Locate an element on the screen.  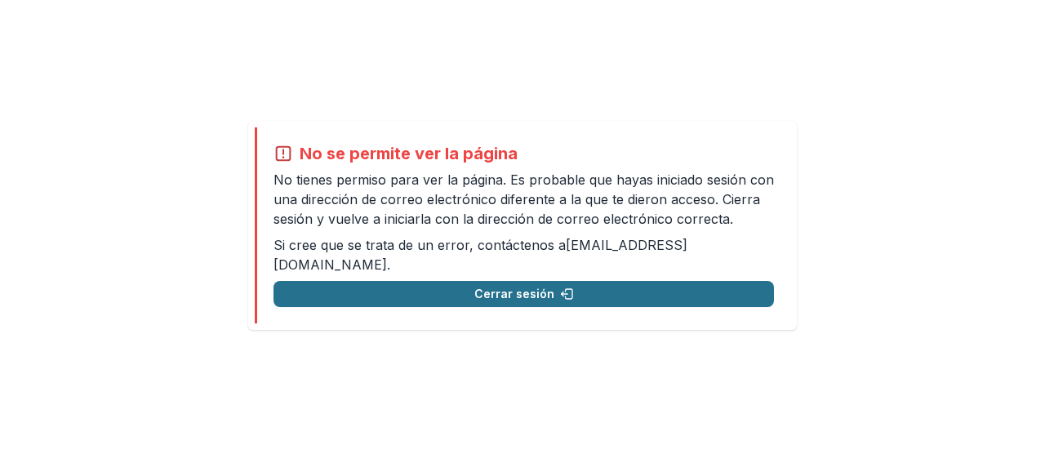
font: No se permite ver la página is located at coordinates (408, 153).